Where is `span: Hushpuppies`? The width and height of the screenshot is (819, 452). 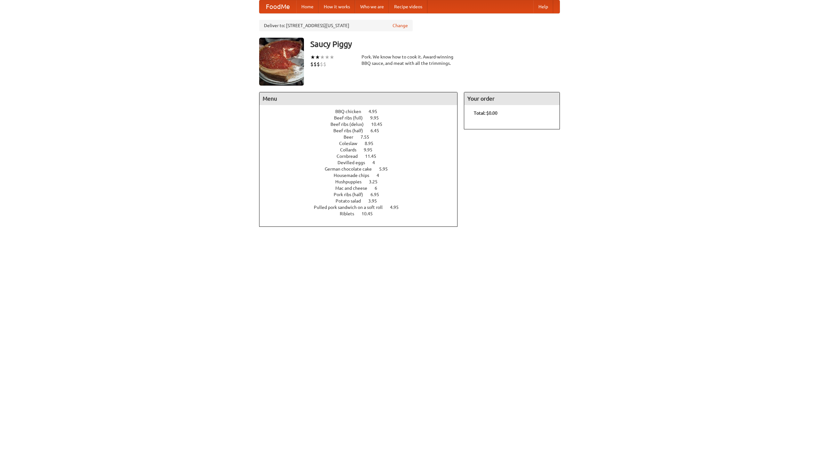 span: Hushpuppies is located at coordinates (351, 182).